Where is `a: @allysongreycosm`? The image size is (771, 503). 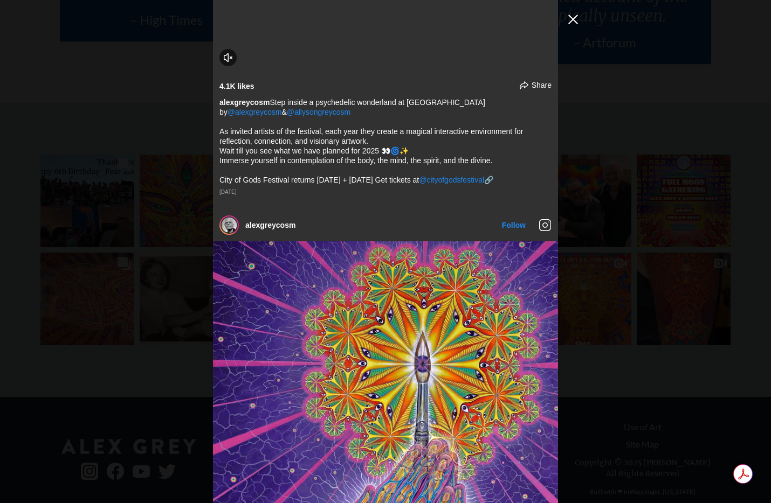 a: @allysongreycosm is located at coordinates (319, 112).